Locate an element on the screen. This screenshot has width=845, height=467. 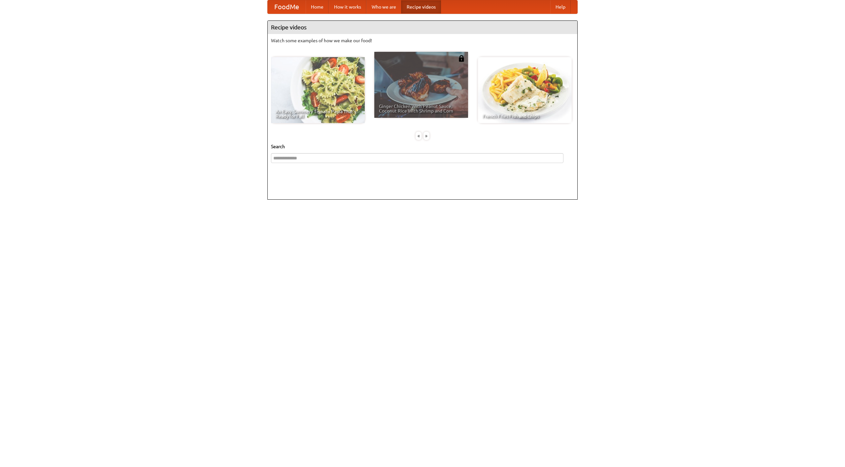
h5: Search is located at coordinates (422, 146).